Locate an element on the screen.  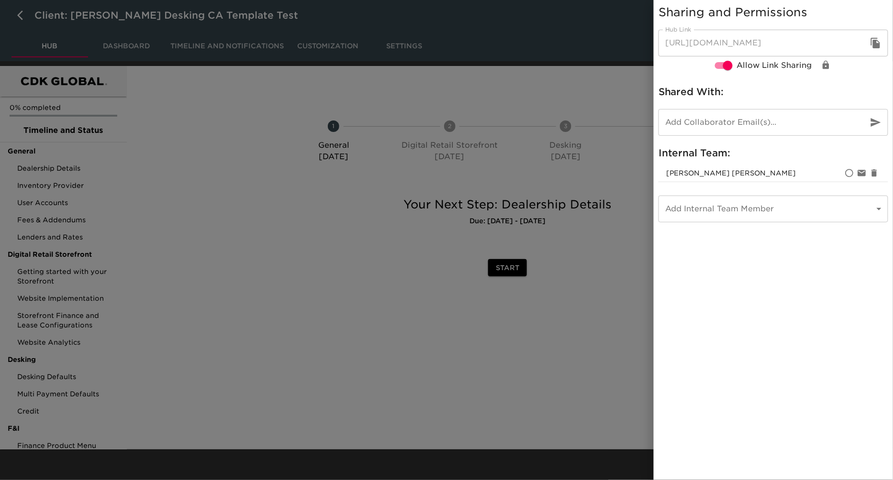
h6: Shared With: is located at coordinates (773, 92).